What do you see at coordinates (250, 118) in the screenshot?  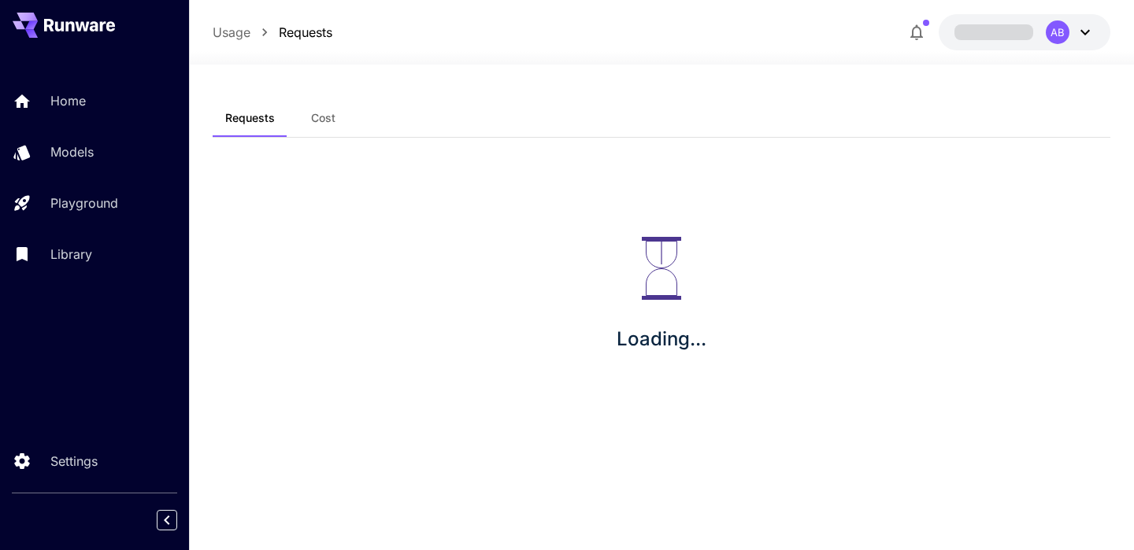 I see `span: Requests` at bounding box center [250, 118].